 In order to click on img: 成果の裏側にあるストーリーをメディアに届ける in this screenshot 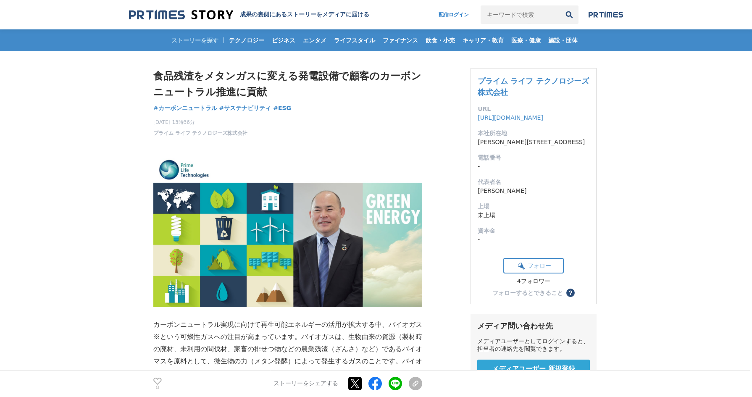, I will do `click(181, 15)`.